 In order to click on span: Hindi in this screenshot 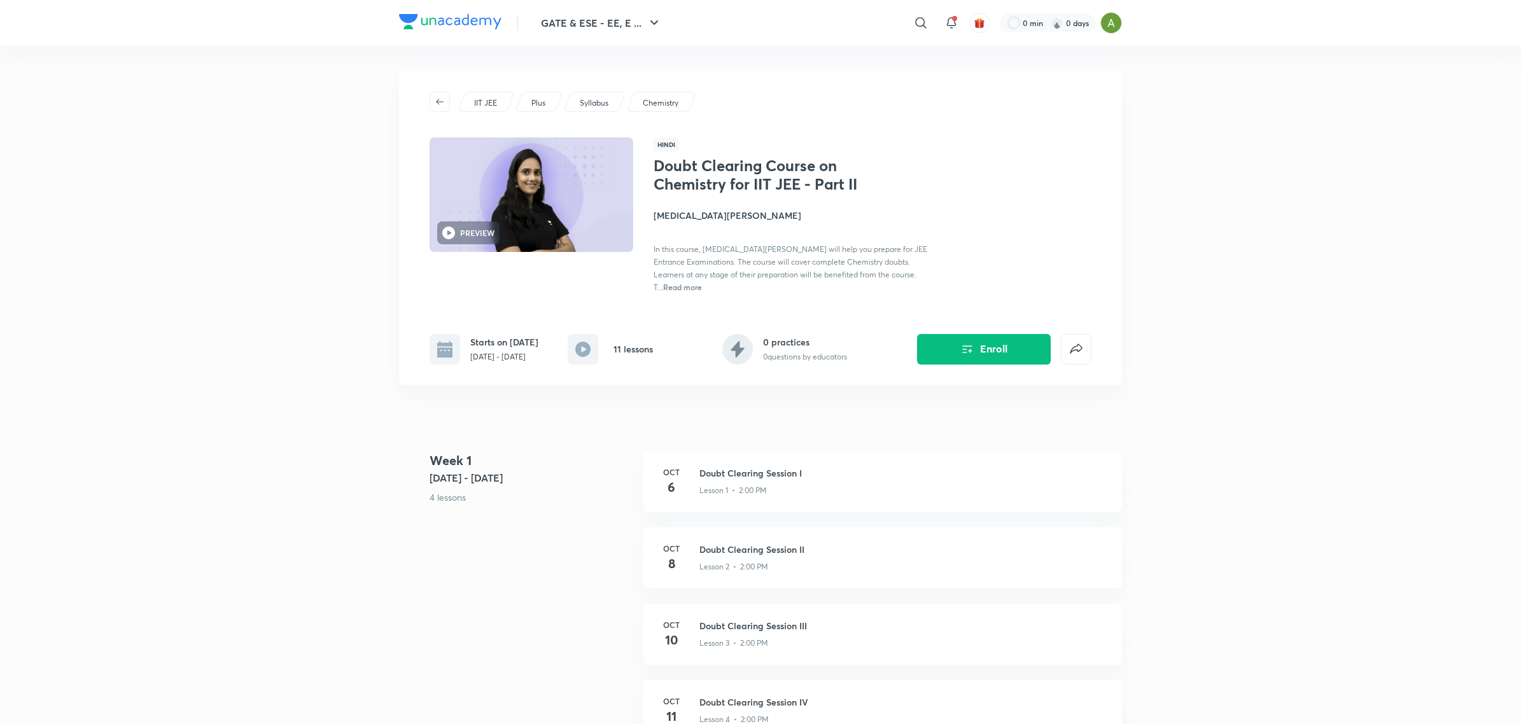, I will do `click(666, 144)`.